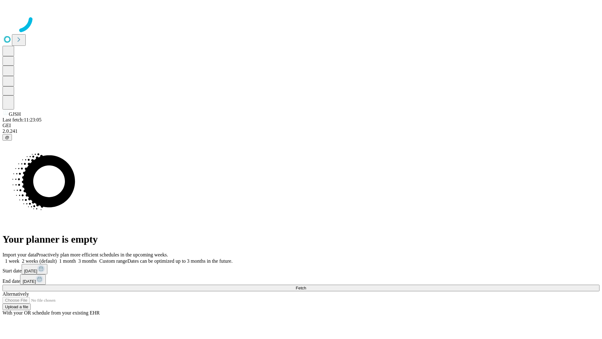  Describe the element at coordinates (17, 306) in the screenshot. I see `button: Upload a file` at that location.